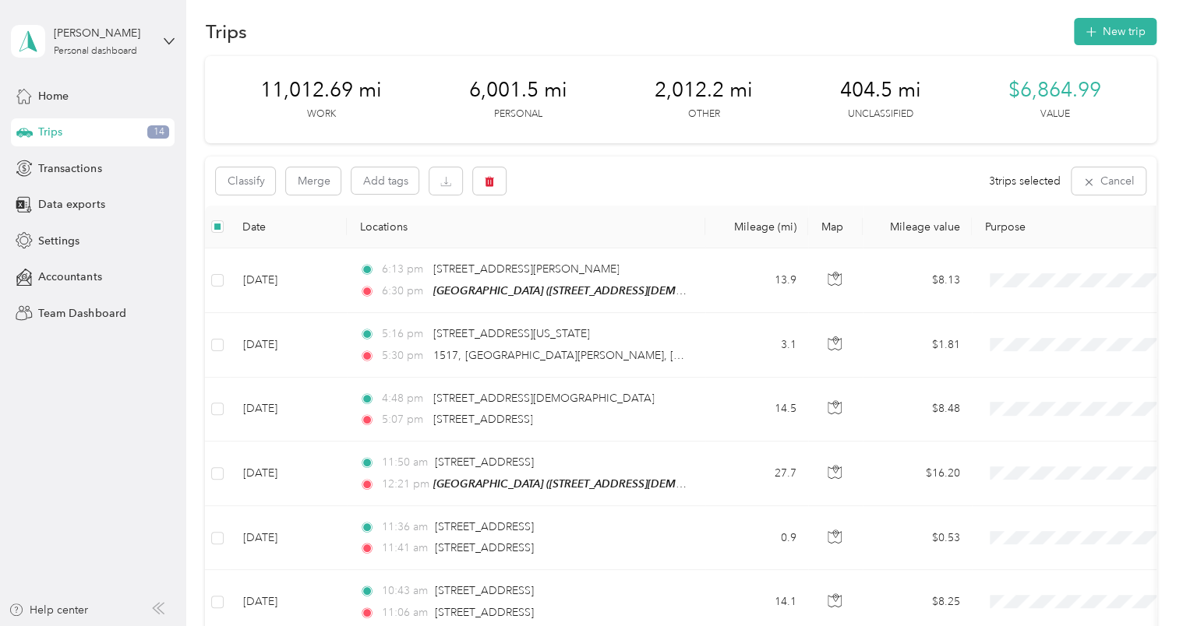  Describe the element at coordinates (225, 31) in the screenshot. I see `h1: Trips` at that location.